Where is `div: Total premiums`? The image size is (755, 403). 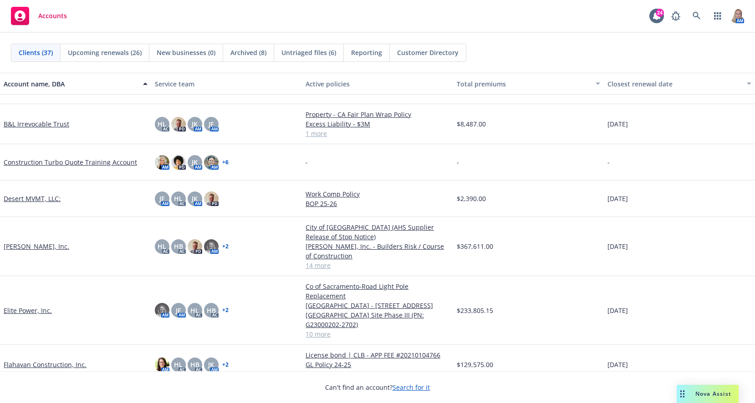 div: Total premiums is located at coordinates (524, 84).